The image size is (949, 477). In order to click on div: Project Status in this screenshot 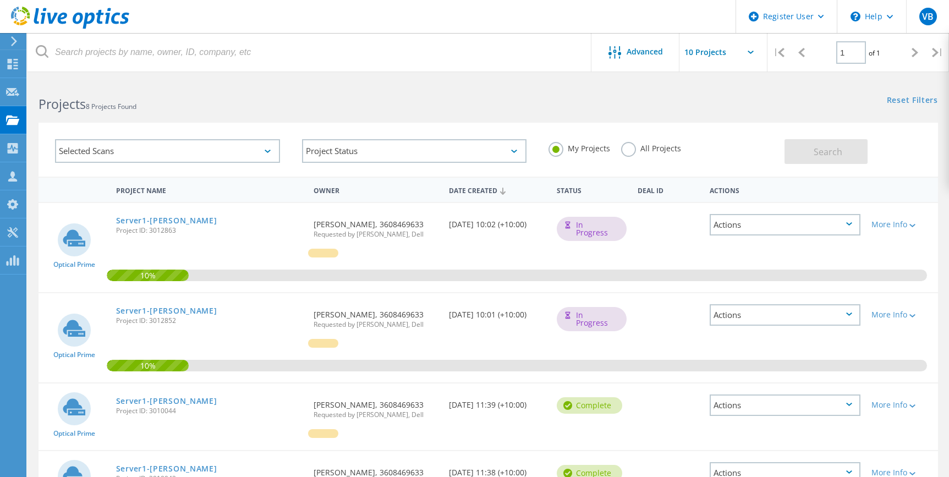, I will do `click(414, 151)`.